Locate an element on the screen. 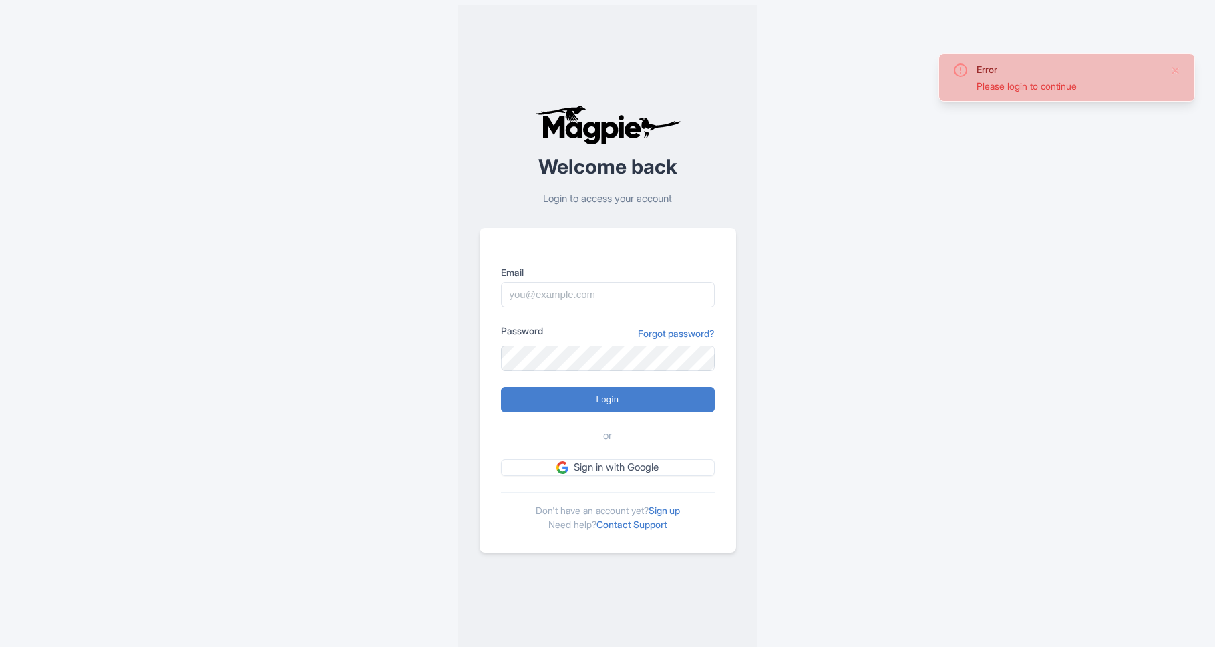 The image size is (1215, 647). a: Contact Support is located at coordinates (632, 524).